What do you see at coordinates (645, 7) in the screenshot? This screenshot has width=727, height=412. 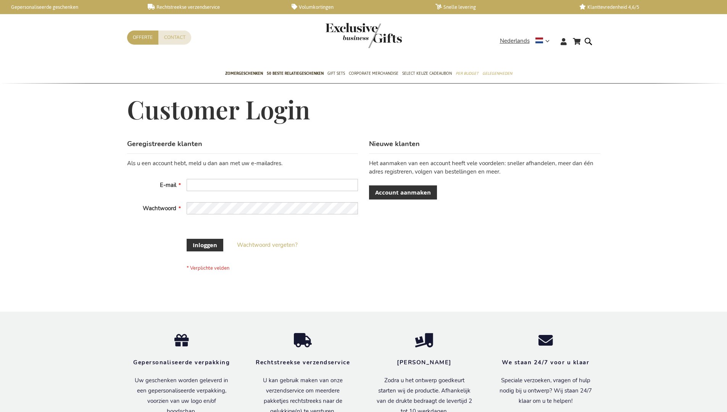 I see `a: Klanttevredenheid 4,6/5` at bounding box center [645, 7].